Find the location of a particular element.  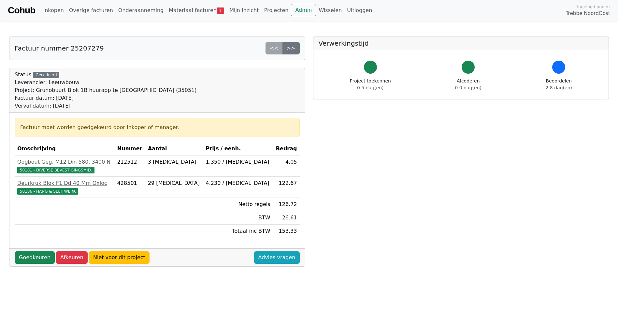

div: Leverancier: Leeuwbouw is located at coordinates (106, 82).